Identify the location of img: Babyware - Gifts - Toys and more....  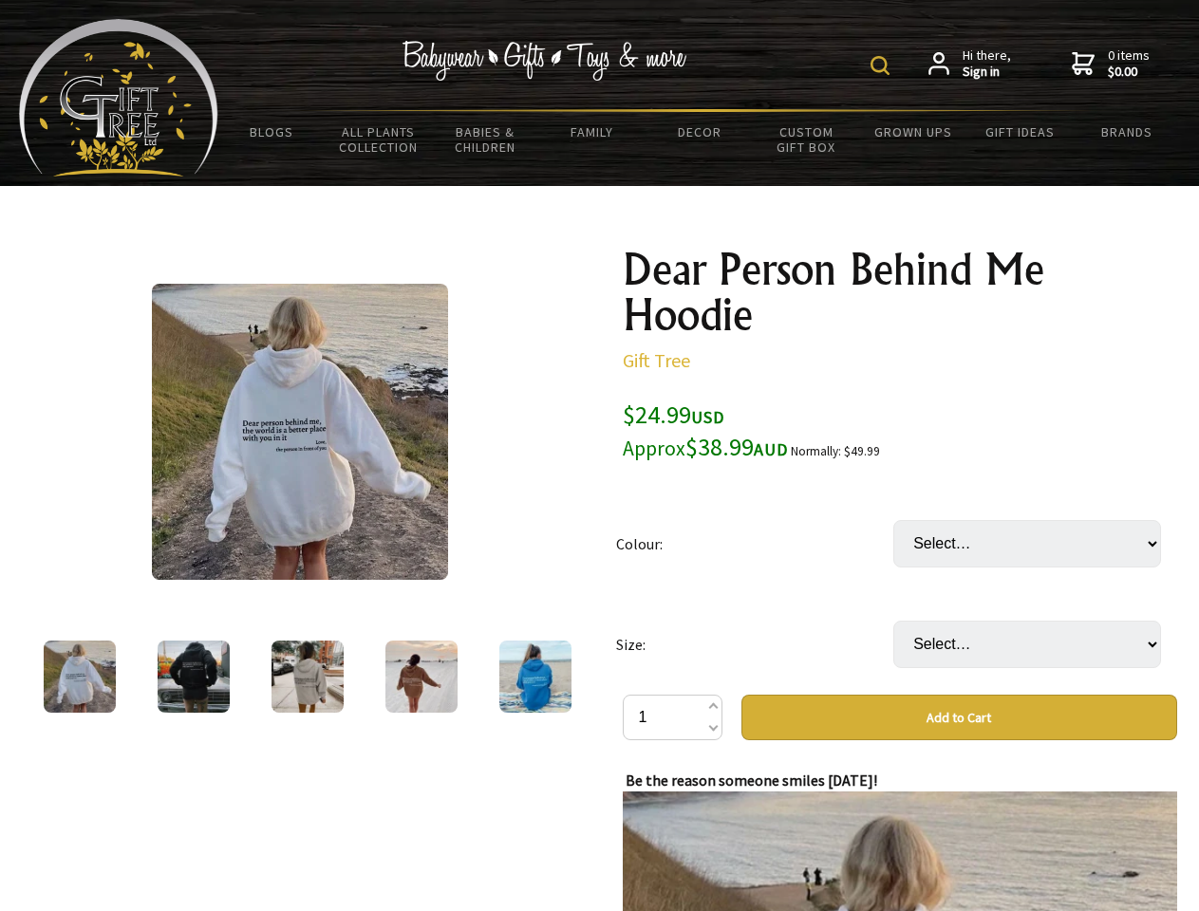
(119, 98).